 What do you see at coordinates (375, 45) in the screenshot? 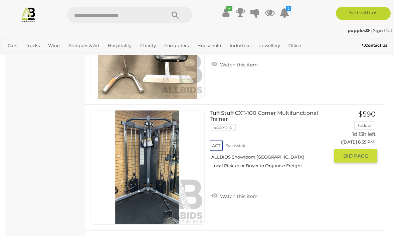
I see `b: Contact Us` at bounding box center [375, 45].